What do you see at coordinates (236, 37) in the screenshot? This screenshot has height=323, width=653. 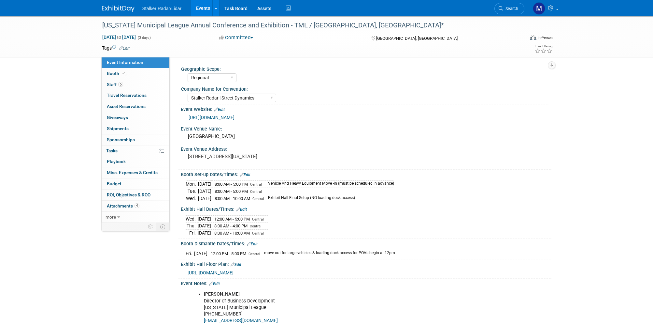 I see `button: Committed` at bounding box center [236, 37].